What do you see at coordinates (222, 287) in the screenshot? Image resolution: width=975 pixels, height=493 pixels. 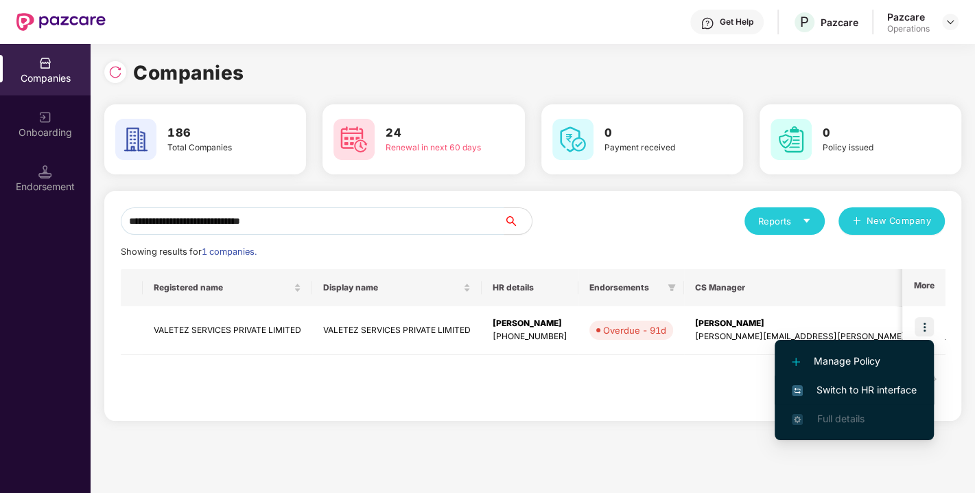 I see `span: Registered name` at bounding box center [222, 287].